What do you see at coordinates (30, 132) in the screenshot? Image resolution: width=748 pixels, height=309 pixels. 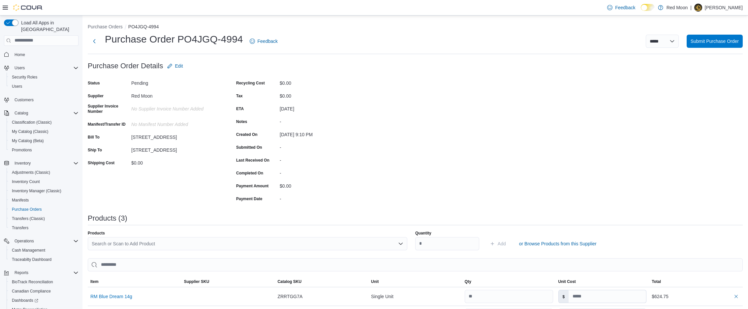 I see `a: My Catalog (Classic)` at bounding box center [30, 132].